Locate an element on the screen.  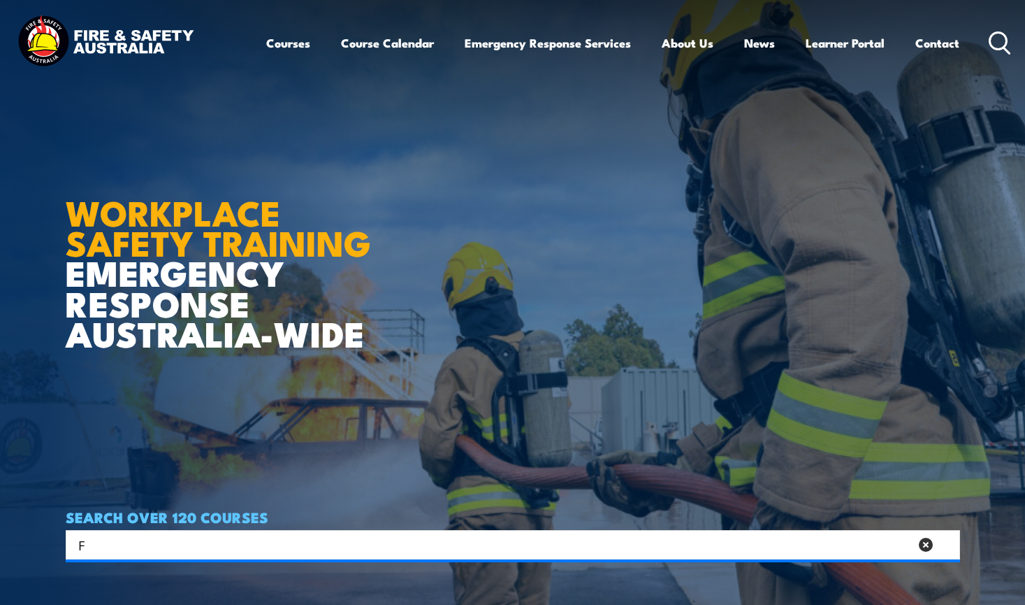
a: Courses is located at coordinates (288, 43).